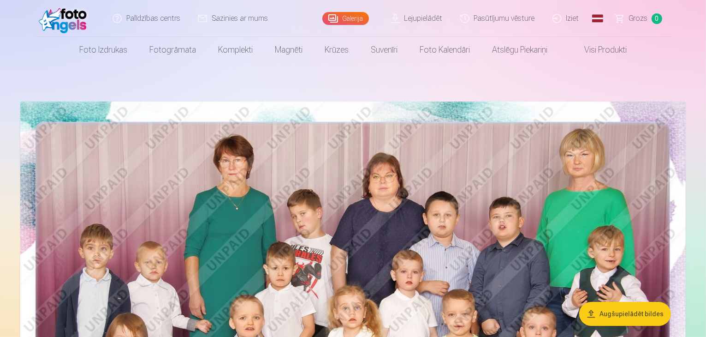 Image resolution: width=706 pixels, height=337 pixels. I want to click on a: Foto kalendāri, so click(445, 50).